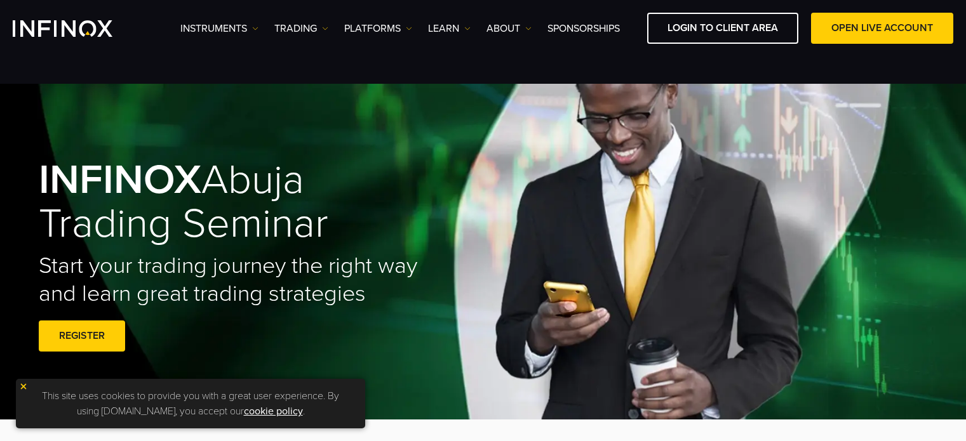 The image size is (966, 441). I want to click on a: cookie policy, so click(273, 412).